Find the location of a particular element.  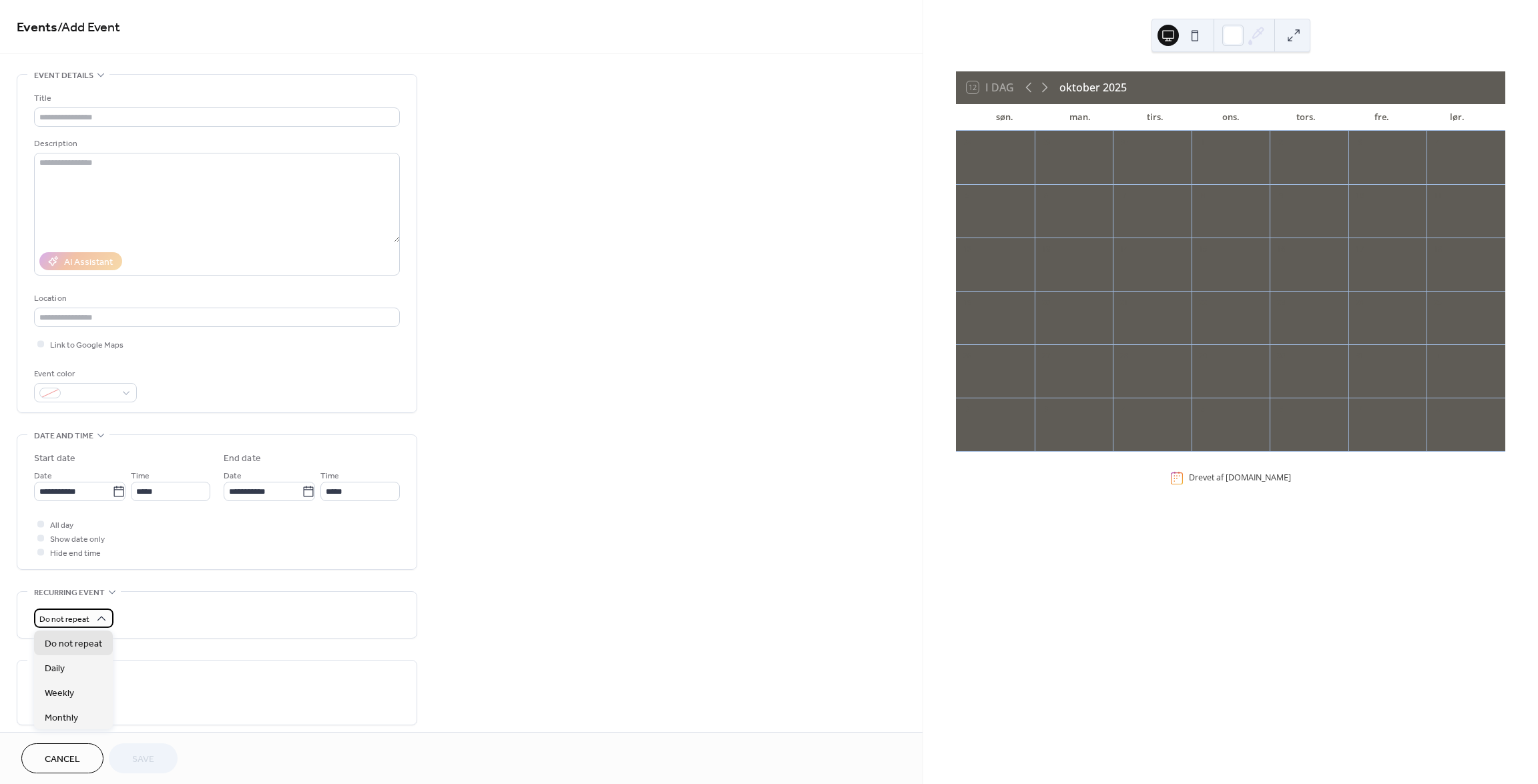

div: 20 is located at coordinates (1046, 303).